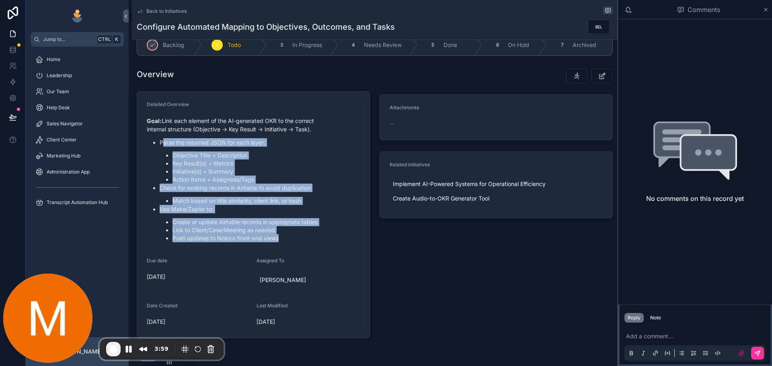 The width and height of the screenshot is (772, 366). What do you see at coordinates (173, 45) in the screenshot?
I see `span: Backlog` at bounding box center [173, 45].